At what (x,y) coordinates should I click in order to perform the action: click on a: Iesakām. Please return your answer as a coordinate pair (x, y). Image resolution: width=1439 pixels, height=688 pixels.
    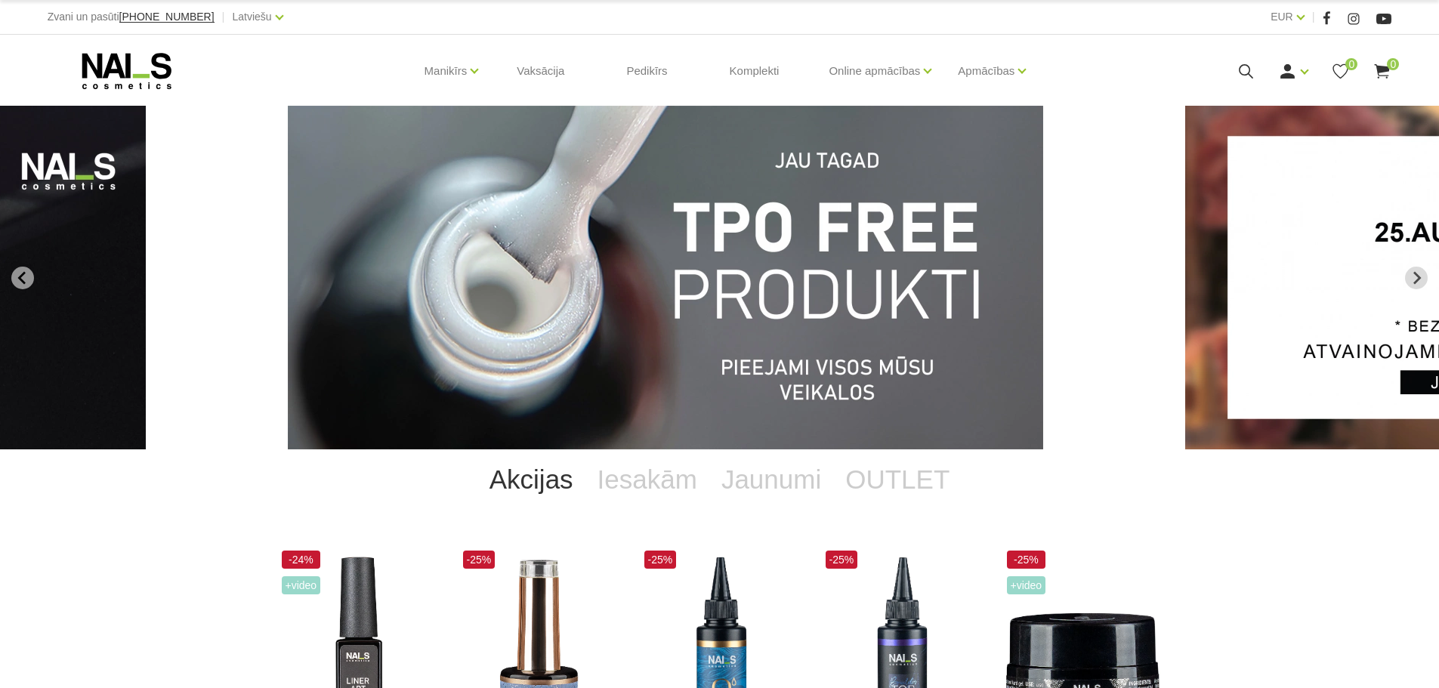
    Looking at the image, I should click on (648, 480).